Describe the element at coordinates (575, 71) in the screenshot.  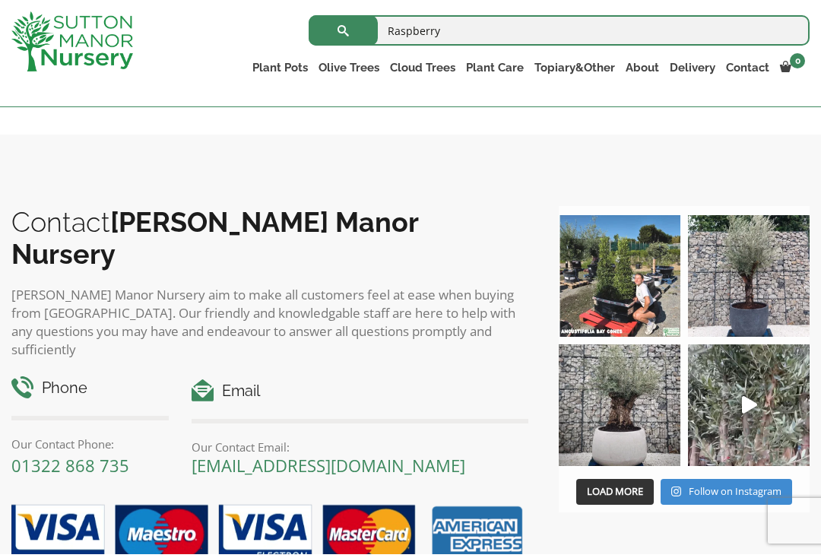
I see `a: Topiary&Other` at that location.